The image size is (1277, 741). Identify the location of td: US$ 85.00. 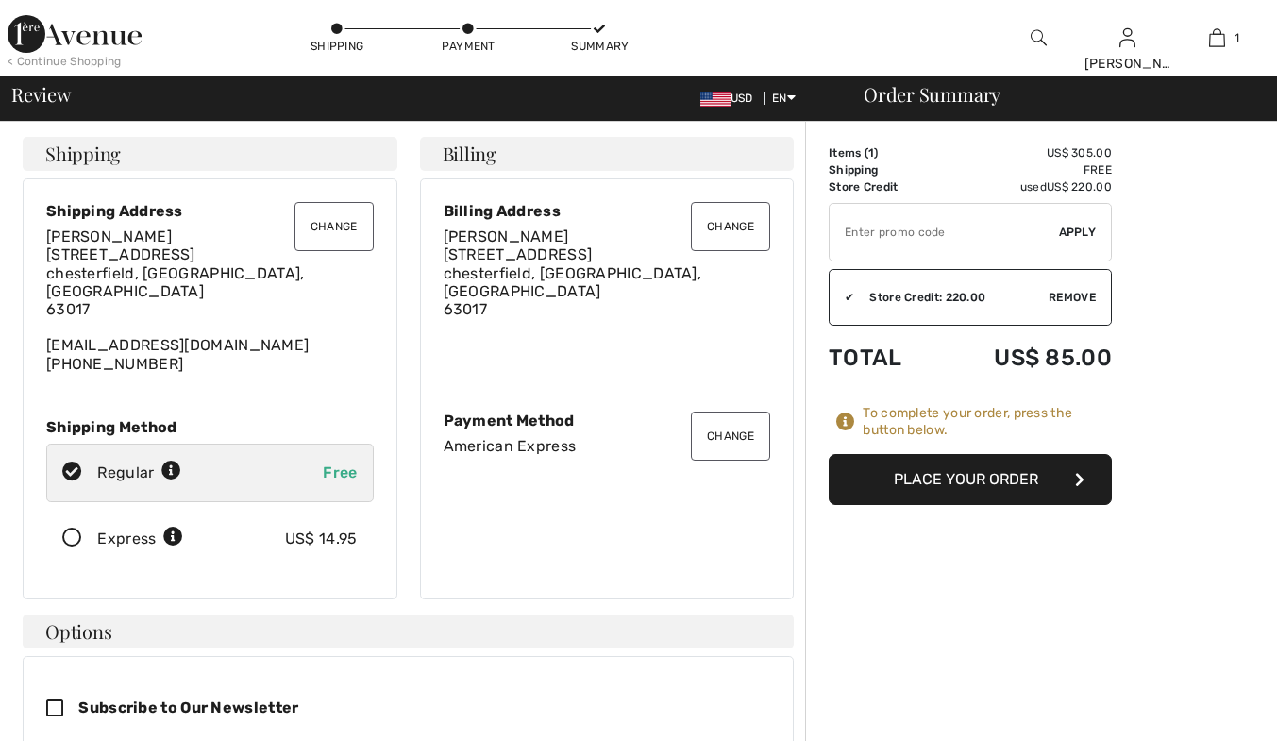
(1024, 358).